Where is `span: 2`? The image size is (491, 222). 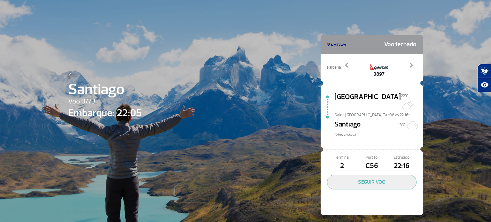 span: 2 is located at coordinates (342, 166).